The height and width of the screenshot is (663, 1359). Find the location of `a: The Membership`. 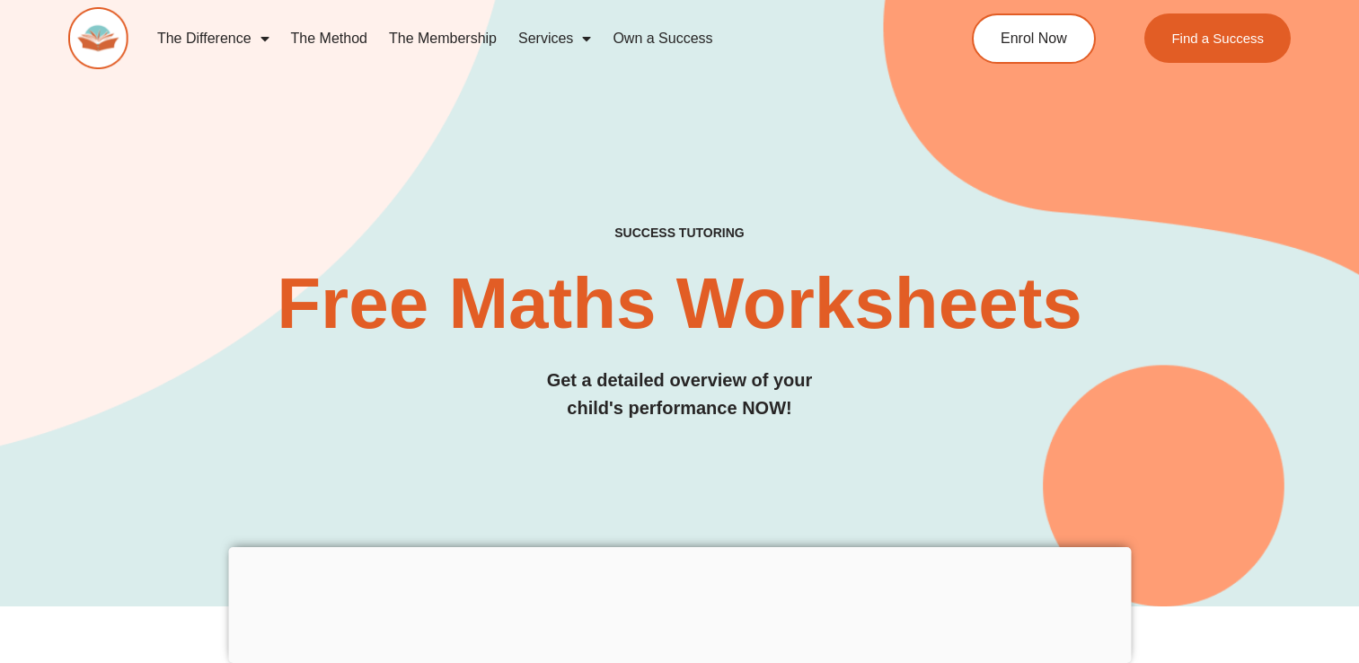

a: The Membership is located at coordinates (443, 39).